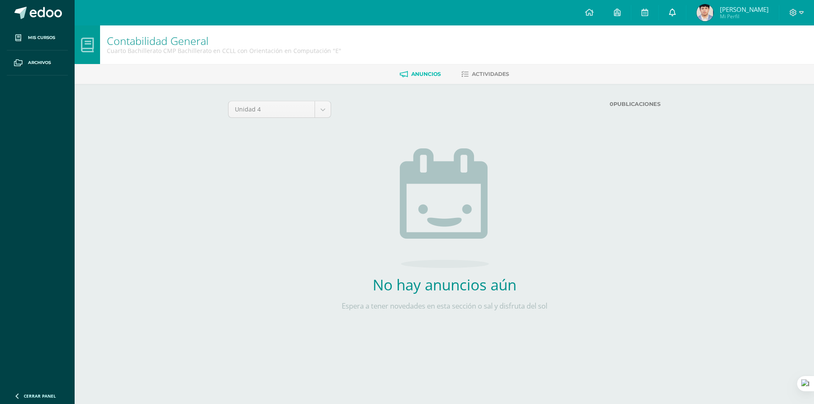  I want to click on h1: Contabilidad General, so click(224, 41).